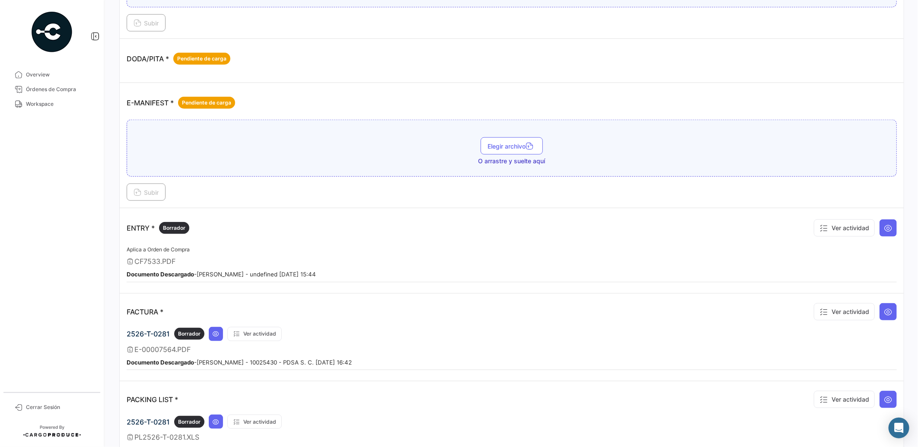  What do you see at coordinates (52, 32) in the screenshot?
I see `img: powered-by.png` at bounding box center [52, 32].